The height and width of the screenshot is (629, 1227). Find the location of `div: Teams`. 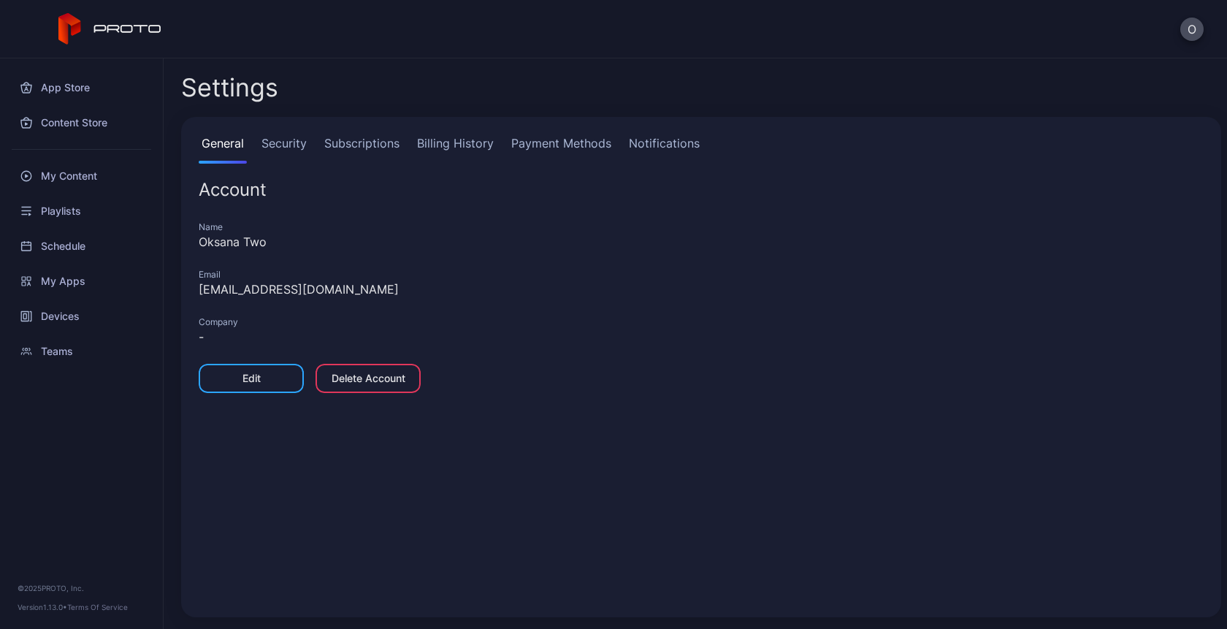

div: Teams is located at coordinates (81, 351).